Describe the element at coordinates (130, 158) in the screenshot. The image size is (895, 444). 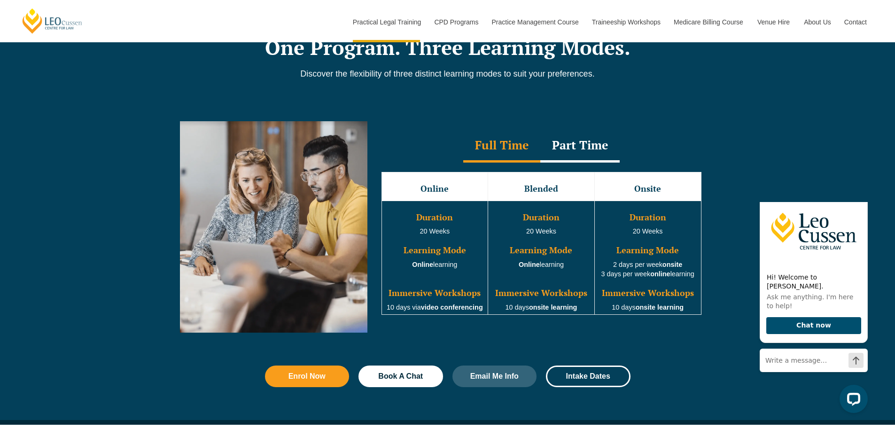
I see `input: Write a message…` at that location.